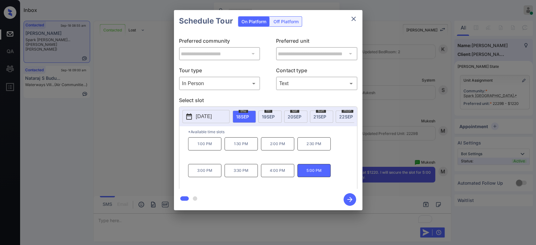  I want to click on button: btn-next, so click(350, 199).